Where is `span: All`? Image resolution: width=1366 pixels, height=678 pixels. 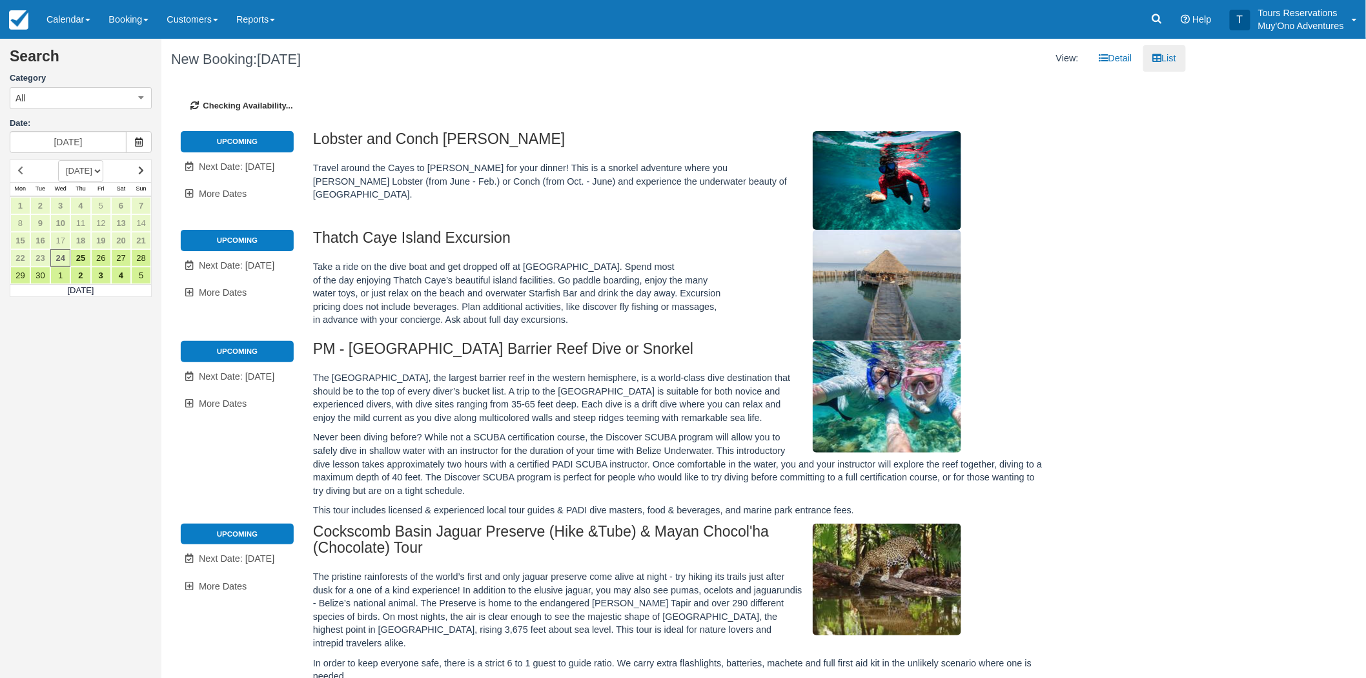
span: All is located at coordinates (21, 98).